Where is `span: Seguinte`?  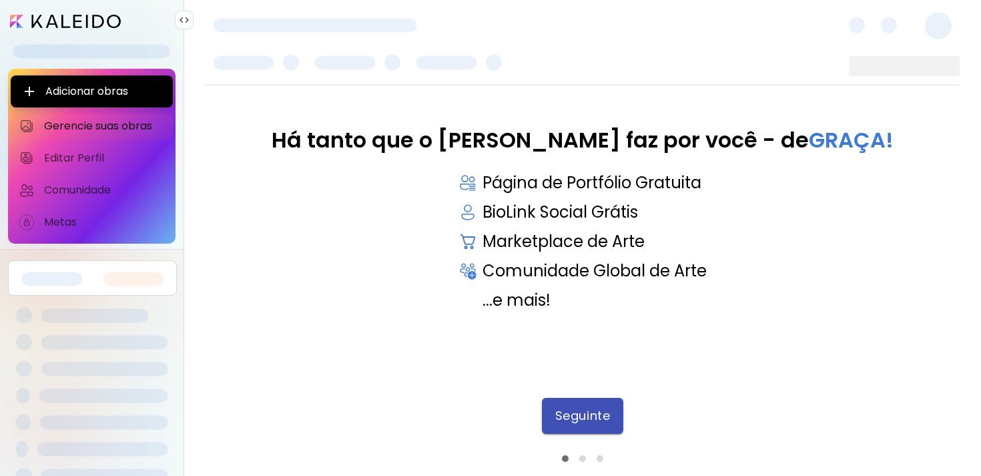
span: Seguinte is located at coordinates (583, 416).